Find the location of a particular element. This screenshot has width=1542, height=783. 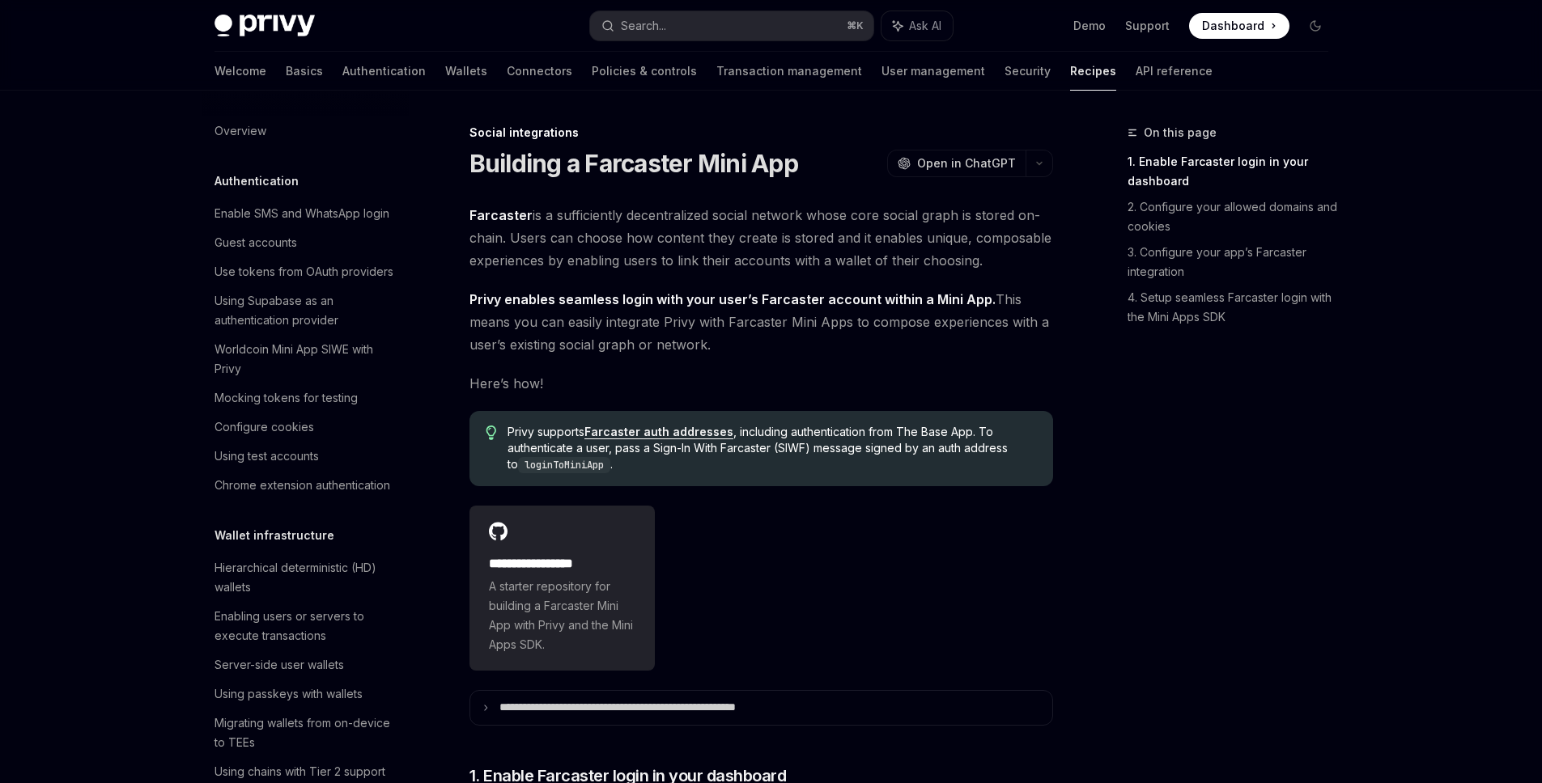

a: Hierarchical deterministic (HD) wallets is located at coordinates (305, 578).